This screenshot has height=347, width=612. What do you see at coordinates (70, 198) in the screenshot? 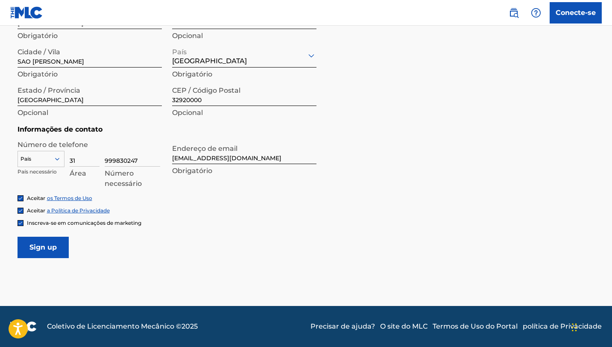
I see `font: os Termos de Uso` at bounding box center [70, 198].